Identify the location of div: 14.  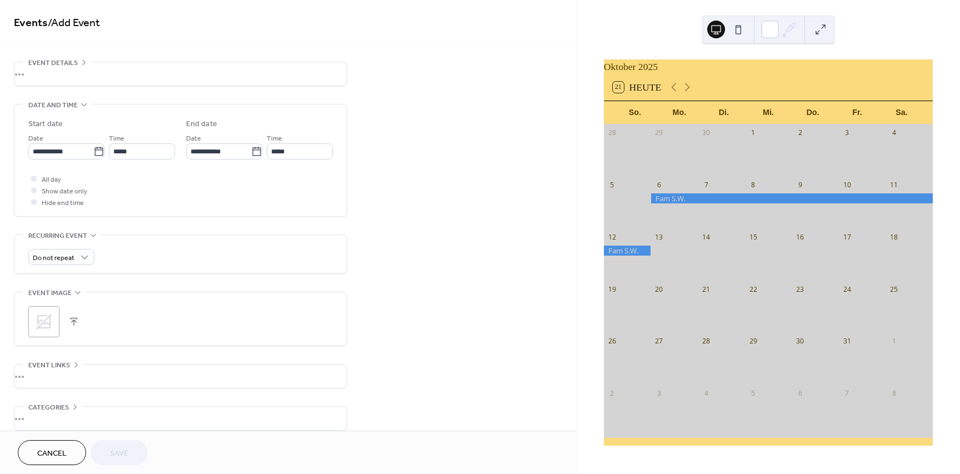
(706, 237).